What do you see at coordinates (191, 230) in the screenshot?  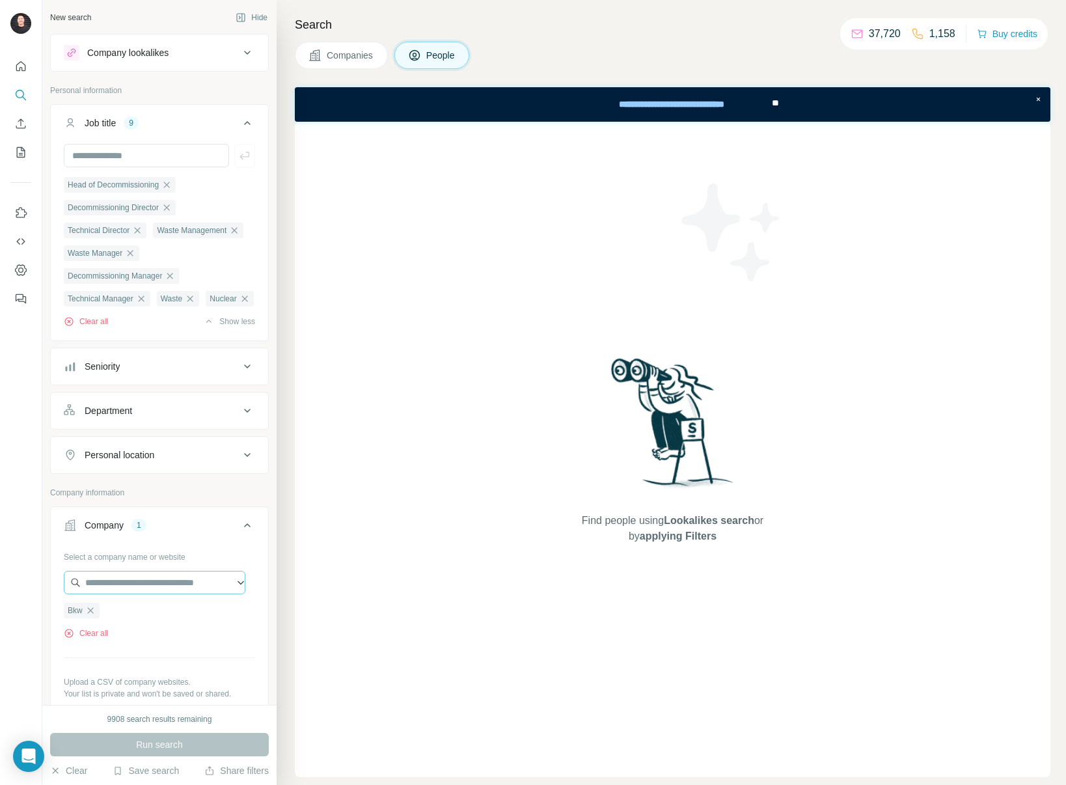 I see `span: Waste Management` at bounding box center [191, 230].